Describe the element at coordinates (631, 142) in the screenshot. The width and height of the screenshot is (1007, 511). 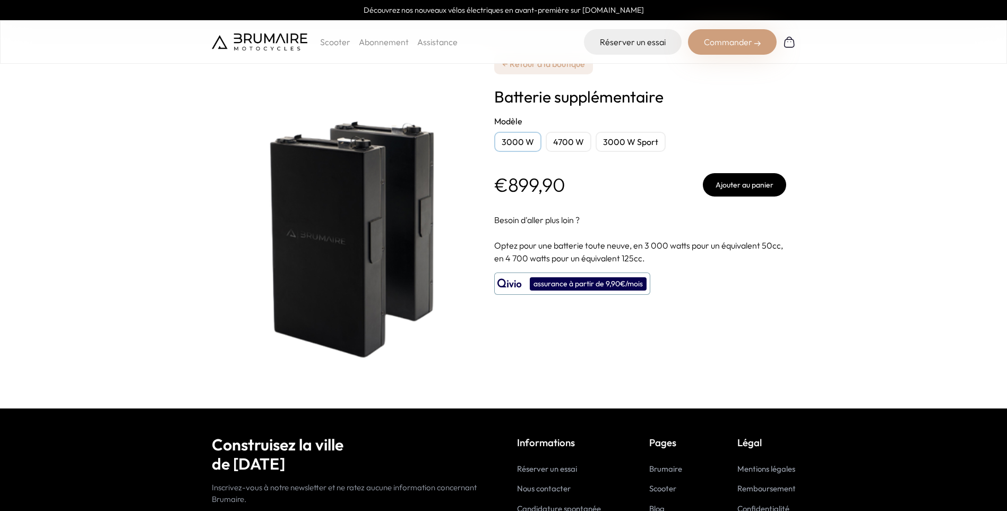
I see `div: 3000 W Sport` at that location.